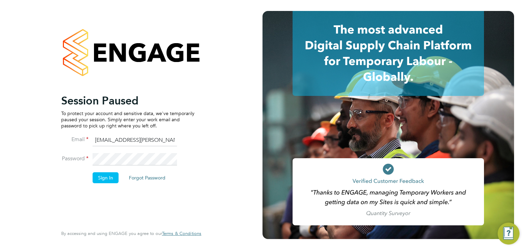  Describe the element at coordinates (75, 139) in the screenshot. I see `label: Email` at that location.